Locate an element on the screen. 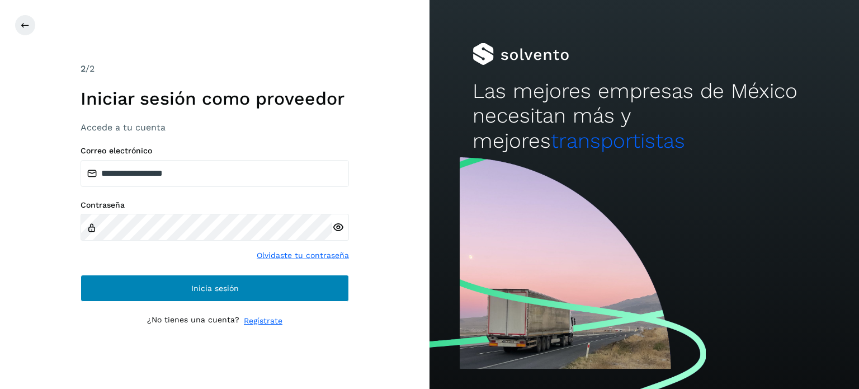 This screenshot has width=859, height=389. div: /2 is located at coordinates (215, 69).